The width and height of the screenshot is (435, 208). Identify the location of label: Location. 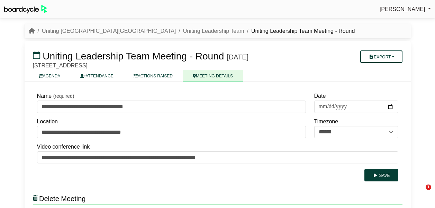
(47, 122).